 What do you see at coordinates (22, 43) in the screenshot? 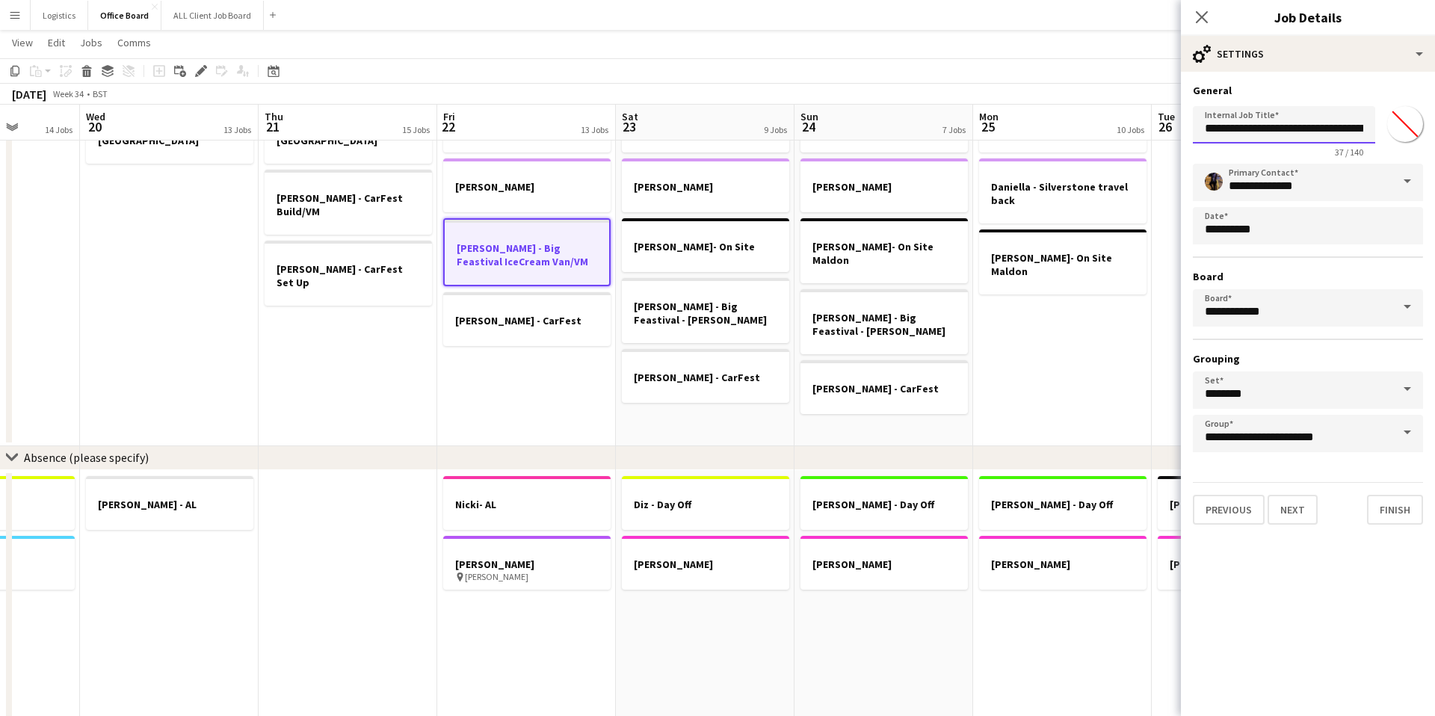
I see `a: View` at bounding box center [22, 43].